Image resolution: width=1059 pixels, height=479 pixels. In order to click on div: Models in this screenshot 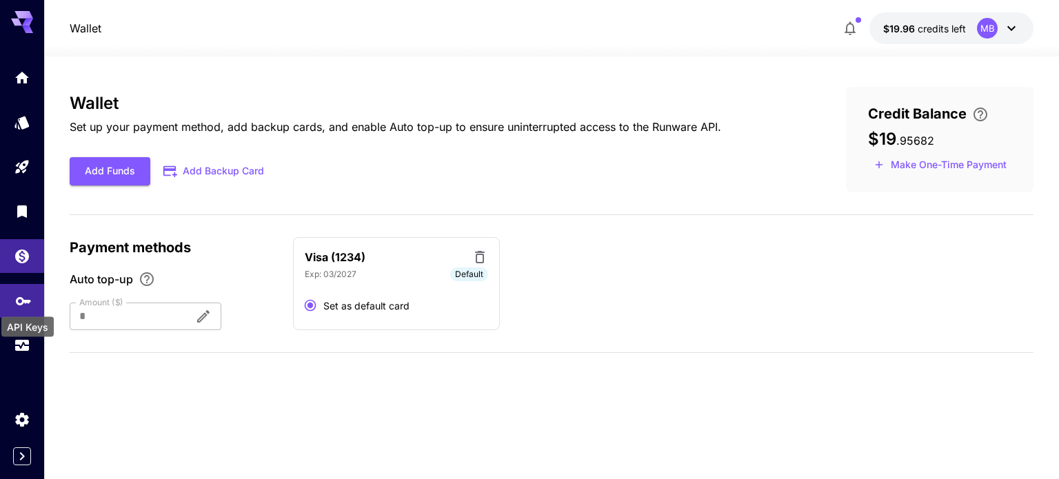, I will do `click(22, 122)`.